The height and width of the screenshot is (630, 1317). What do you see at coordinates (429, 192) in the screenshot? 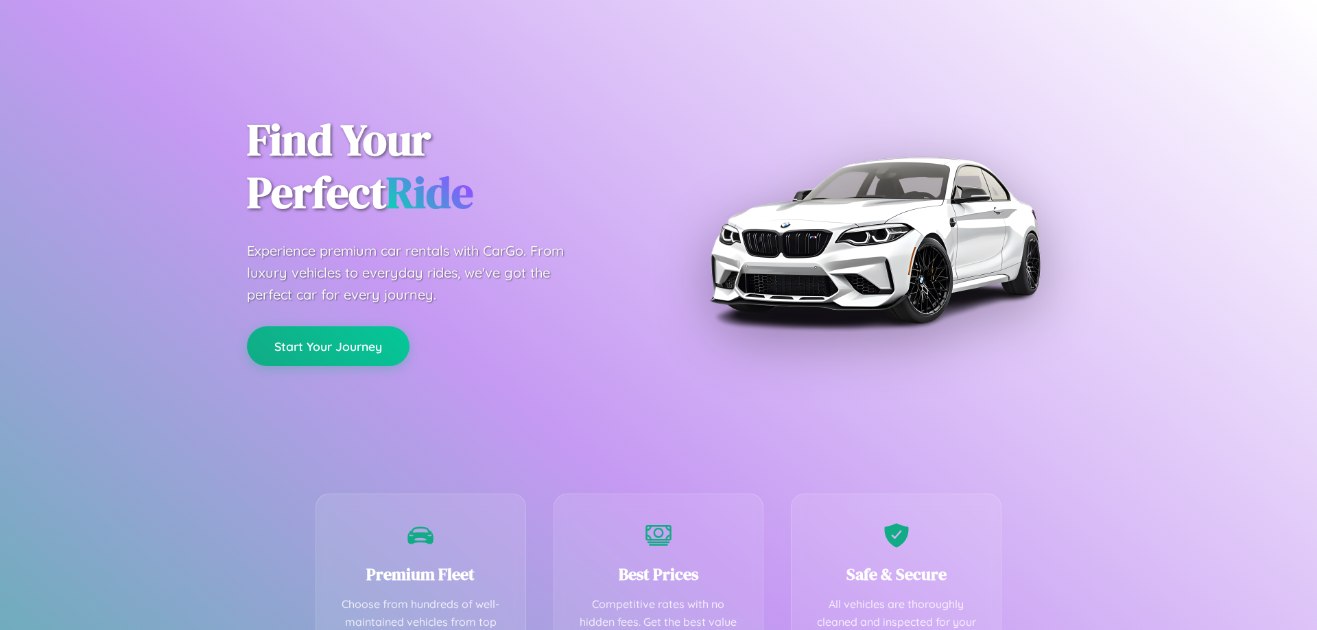
I see `span: Ride` at bounding box center [429, 192].